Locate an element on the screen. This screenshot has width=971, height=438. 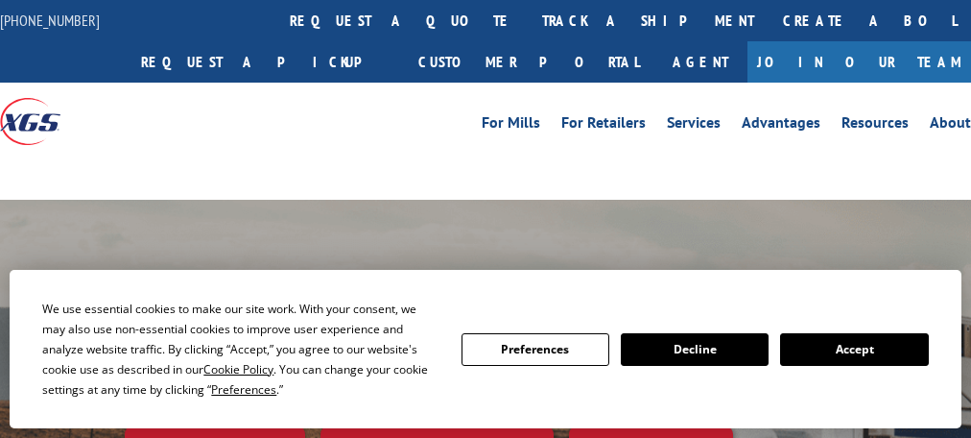
span: Preferences is located at coordinates (244, 389).